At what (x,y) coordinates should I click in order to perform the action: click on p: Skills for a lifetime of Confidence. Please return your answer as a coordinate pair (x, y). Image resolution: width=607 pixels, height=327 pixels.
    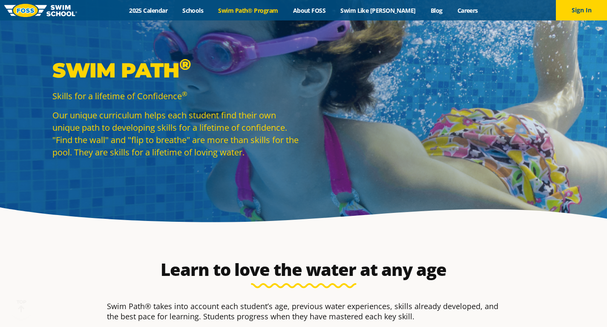
    Looking at the image, I should click on (176, 96).